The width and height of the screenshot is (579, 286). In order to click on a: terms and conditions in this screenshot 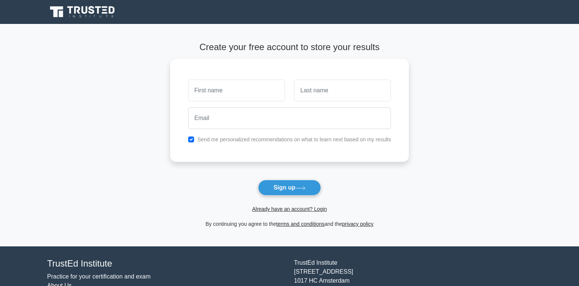, I will do `click(300, 224)`.